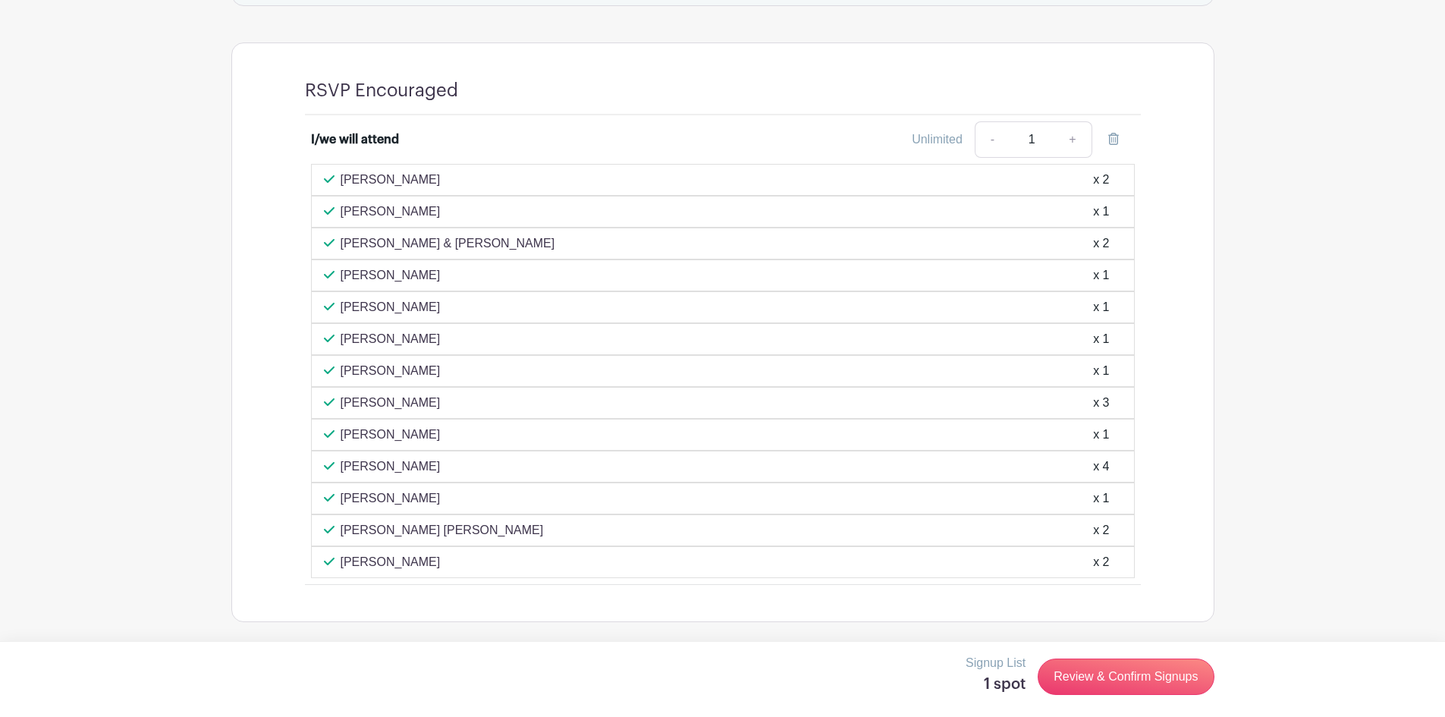  What do you see at coordinates (995, 684) in the screenshot?
I see `h5: 1 spot` at bounding box center [995, 684].